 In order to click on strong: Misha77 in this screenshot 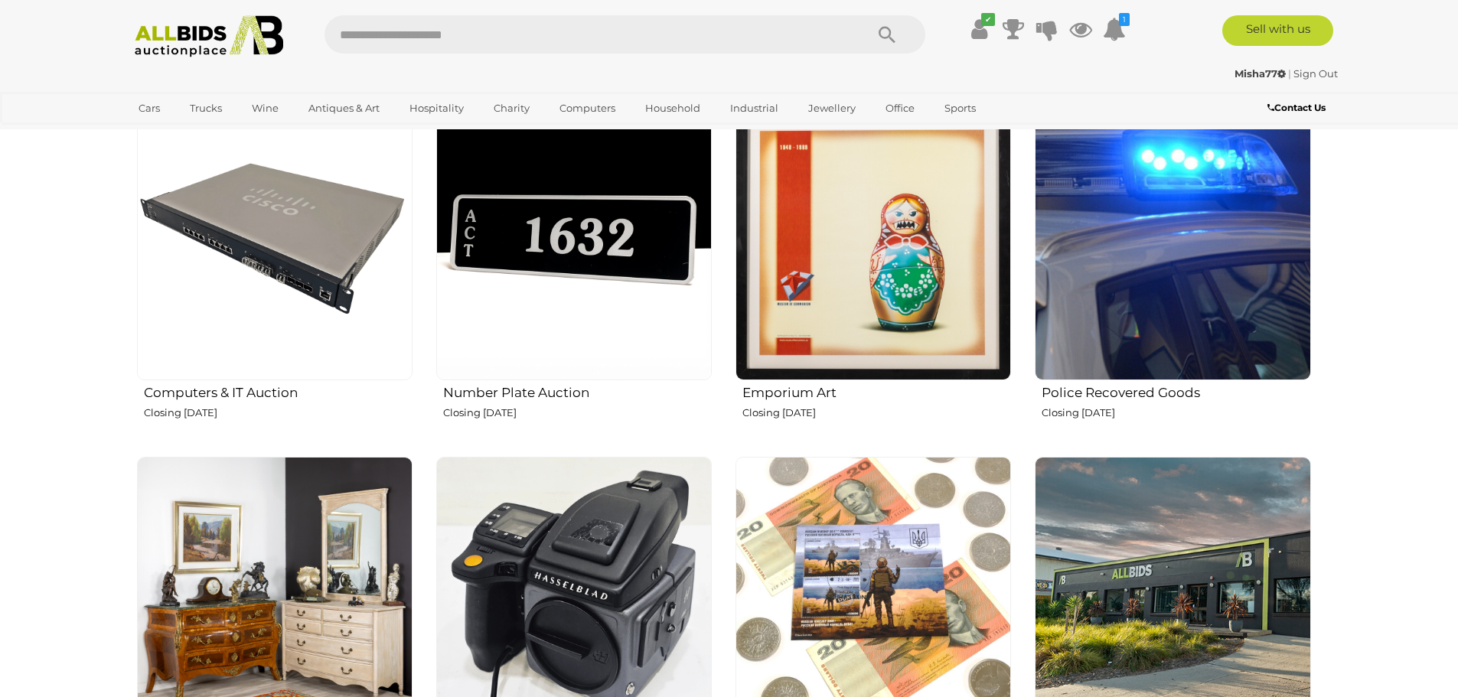, I will do `click(1260, 73)`.